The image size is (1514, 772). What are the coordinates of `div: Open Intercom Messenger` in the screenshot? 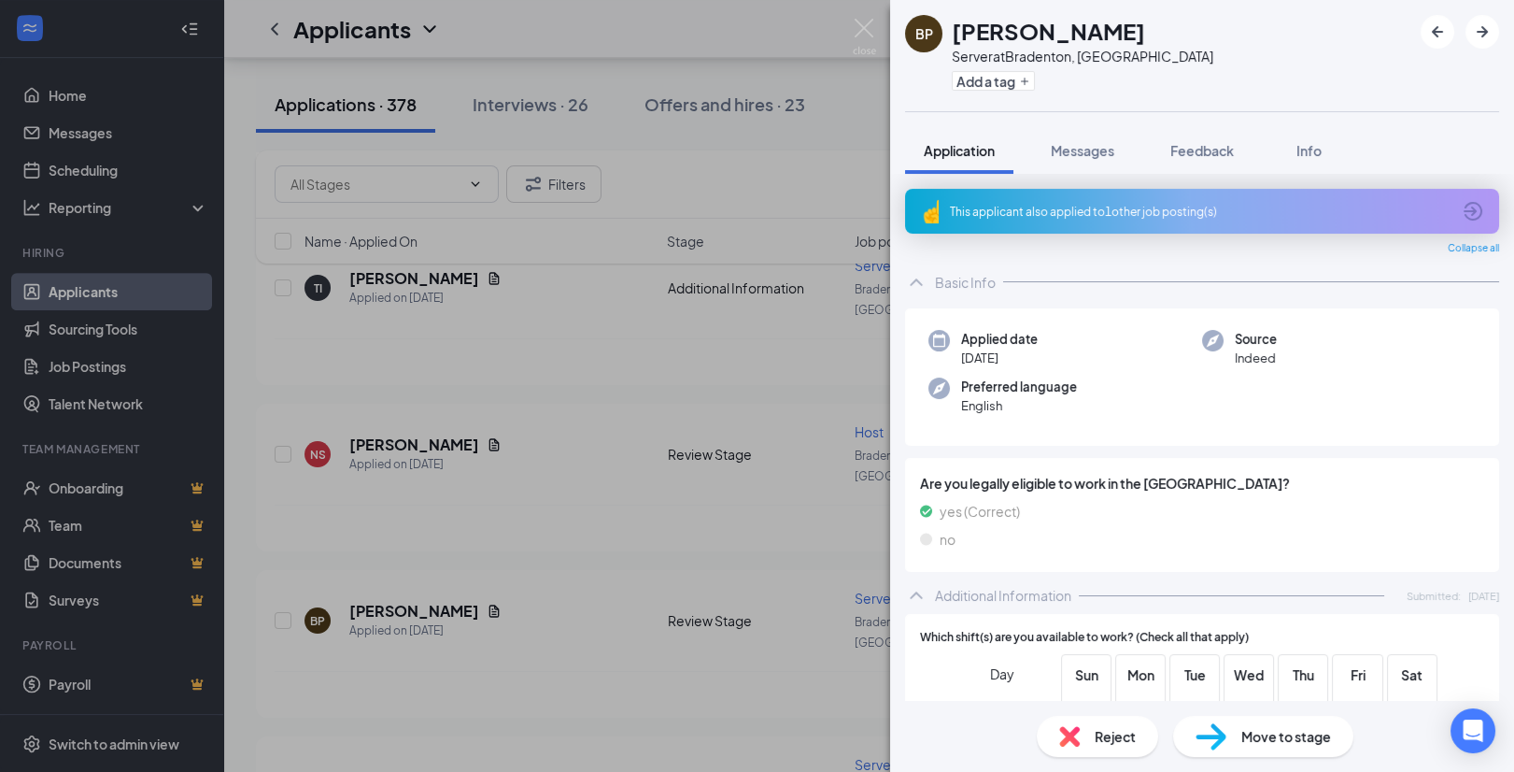 It's located at (1473, 731).